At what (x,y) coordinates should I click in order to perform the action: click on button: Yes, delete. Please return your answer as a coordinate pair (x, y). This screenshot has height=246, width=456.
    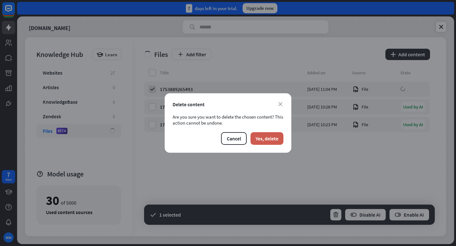
    Looking at the image, I should click on (267, 139).